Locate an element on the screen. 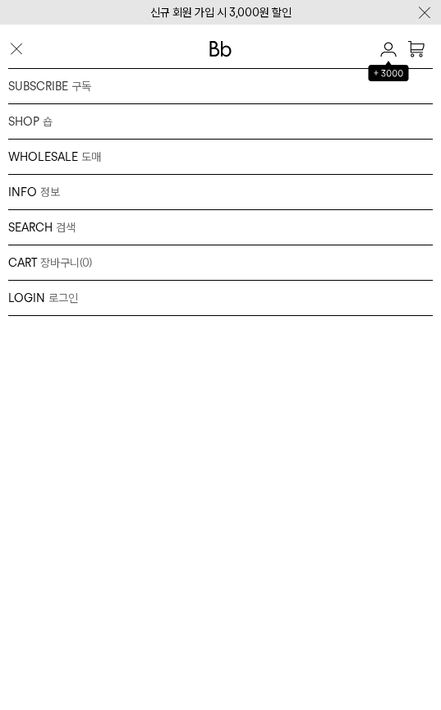  p: 로그인 is located at coordinates (63, 298).